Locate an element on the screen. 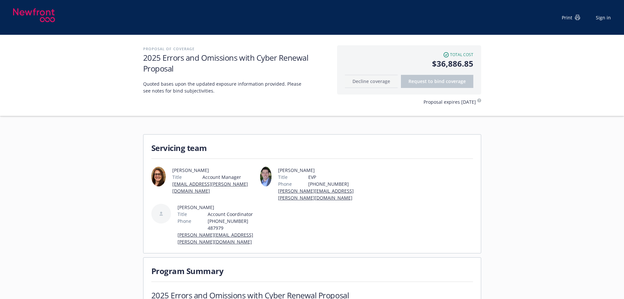  span: Quoted bases upon the updated exposure information provided. Please see notes for bind subjectivi... is located at coordinates (225, 87).